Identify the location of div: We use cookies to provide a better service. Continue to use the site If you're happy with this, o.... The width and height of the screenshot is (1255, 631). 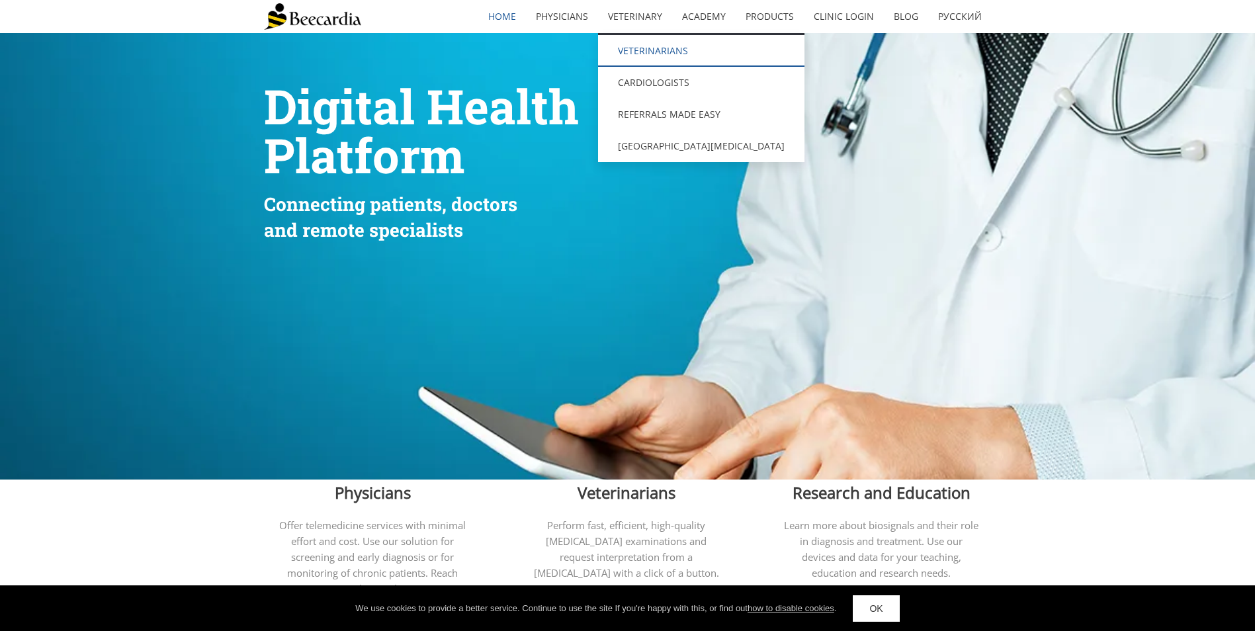
(595, 609).